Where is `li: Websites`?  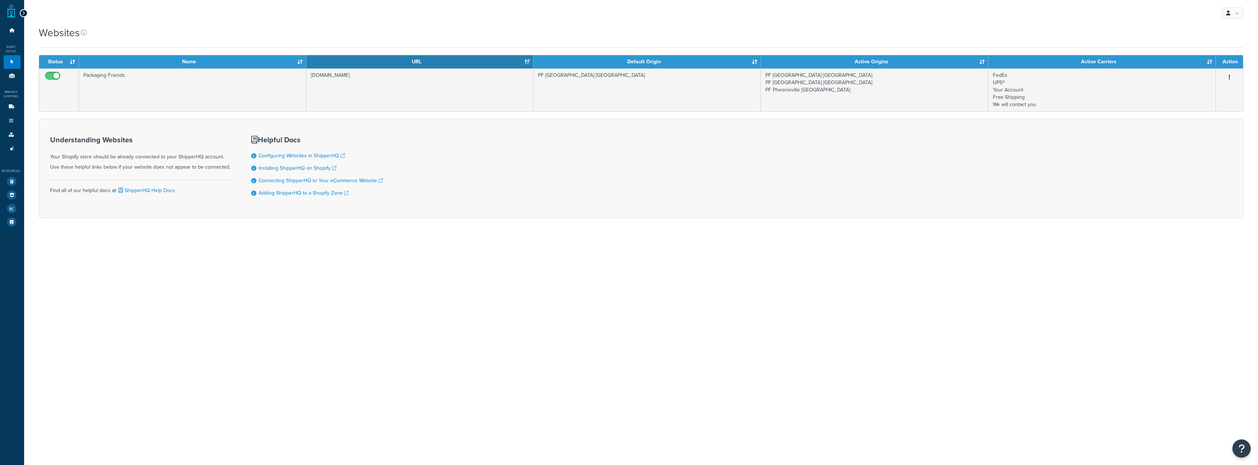 li: Websites is located at coordinates (12, 62).